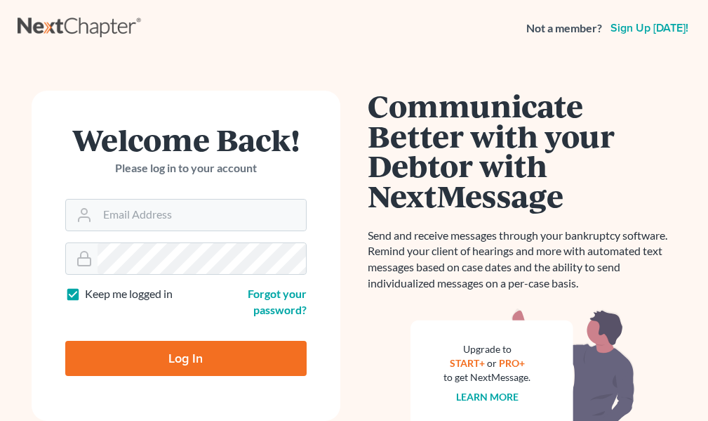  I want to click on a: START+, so click(468, 362).